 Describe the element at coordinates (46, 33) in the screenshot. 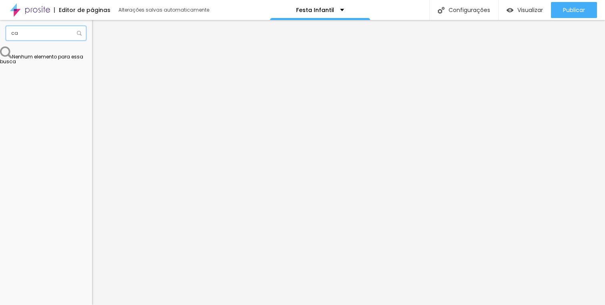

I see `input: Buscar elemento` at that location.